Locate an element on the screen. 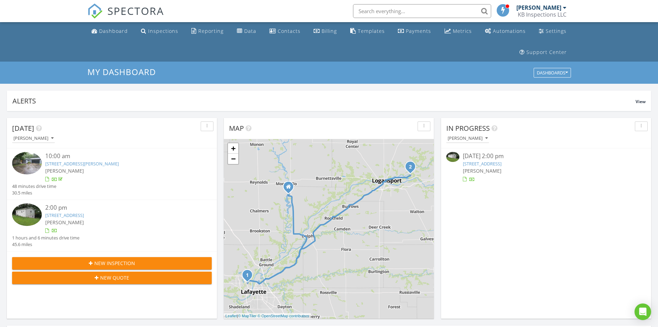 The image size is (658, 327). div: Contacts is located at coordinates (289, 31).